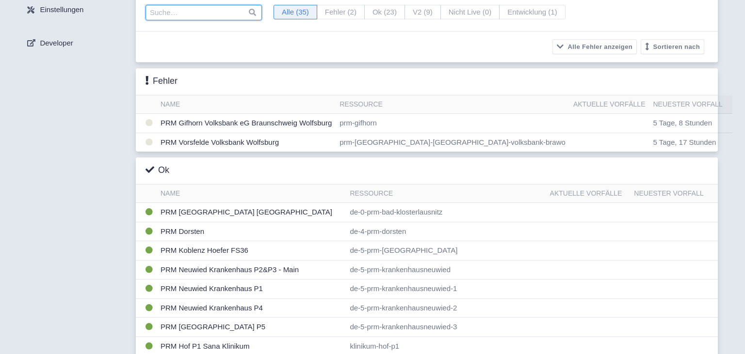  What do you see at coordinates (161, 81) in the screenshot?
I see `h3: Fehler` at bounding box center [161, 81].